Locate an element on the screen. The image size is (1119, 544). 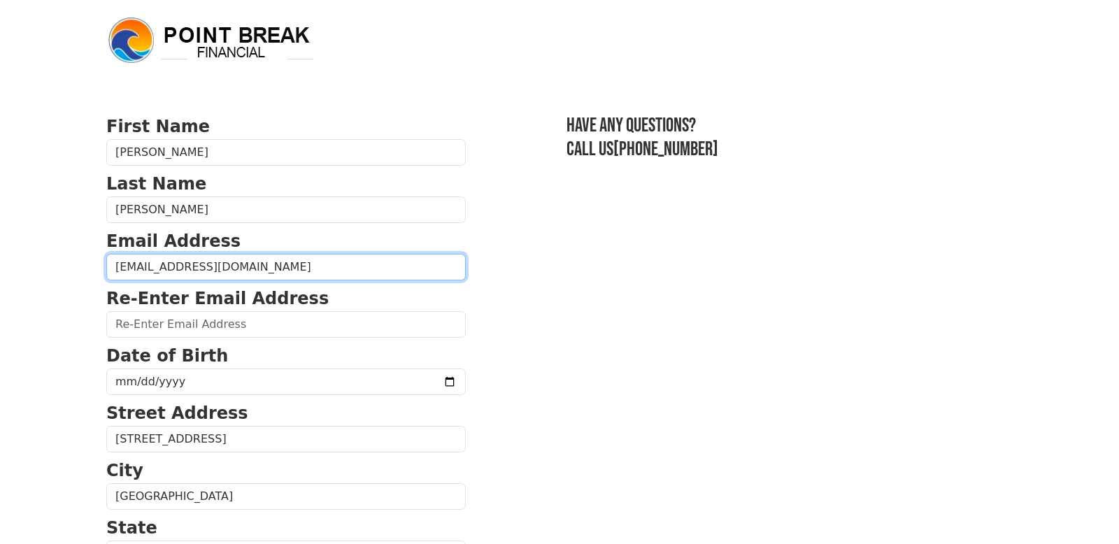
input: Email Address is located at coordinates (286, 267).